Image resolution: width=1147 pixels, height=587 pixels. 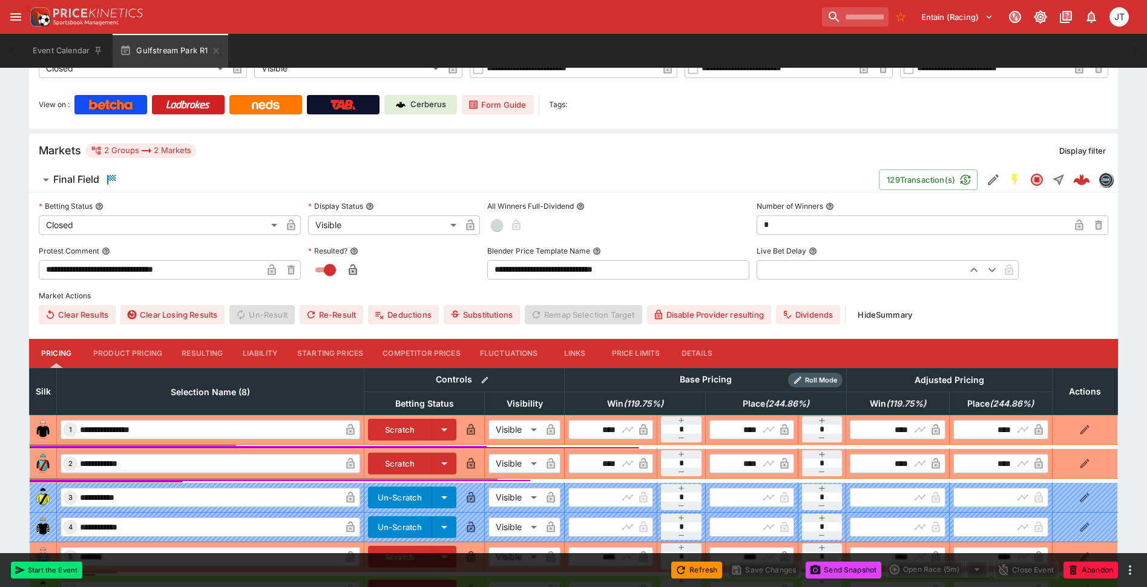 What do you see at coordinates (580, 206) in the screenshot?
I see `button: All Winners Full-Dividend` at bounding box center [580, 206].